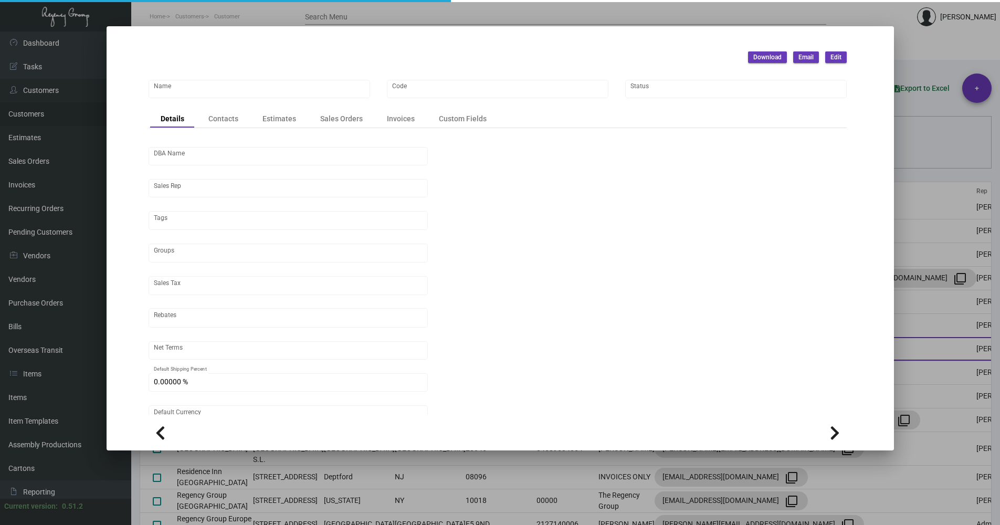  Describe the element at coordinates (31, 506) in the screenshot. I see `div: Current version:` at that location.